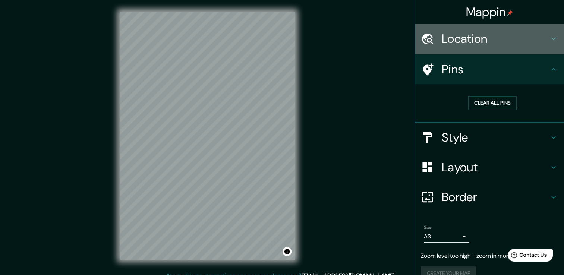 This screenshot has height=275, width=564. I want to click on div: Border, so click(489, 197).